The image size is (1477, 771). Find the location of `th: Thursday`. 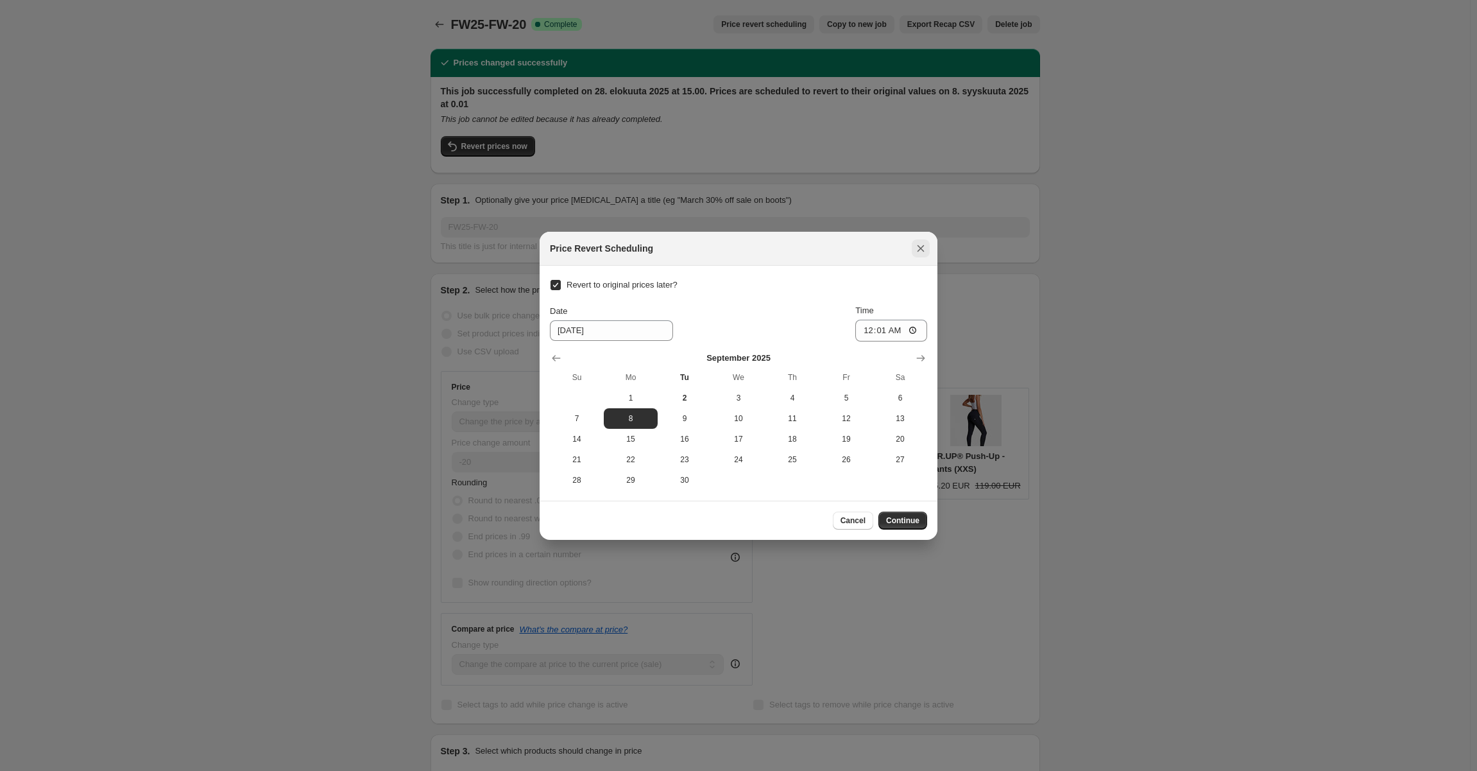

th: Thursday is located at coordinates (792, 377).